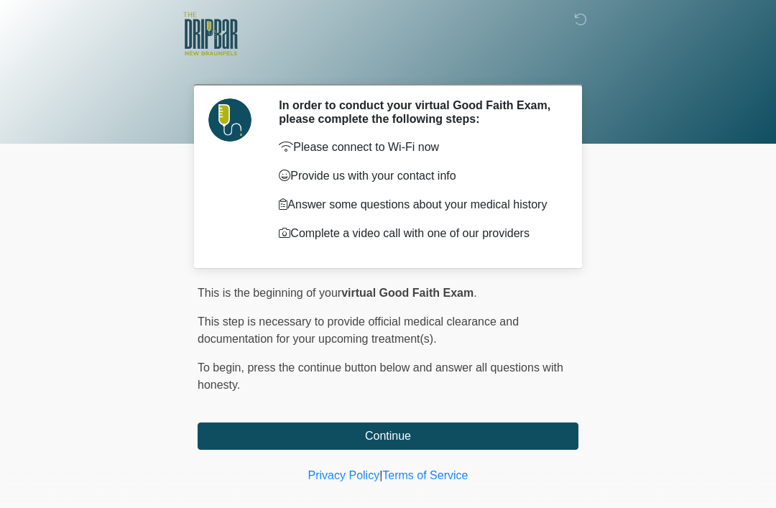 The image size is (776, 508). What do you see at coordinates (425, 475) in the screenshot?
I see `a: Terms of Service` at bounding box center [425, 475].